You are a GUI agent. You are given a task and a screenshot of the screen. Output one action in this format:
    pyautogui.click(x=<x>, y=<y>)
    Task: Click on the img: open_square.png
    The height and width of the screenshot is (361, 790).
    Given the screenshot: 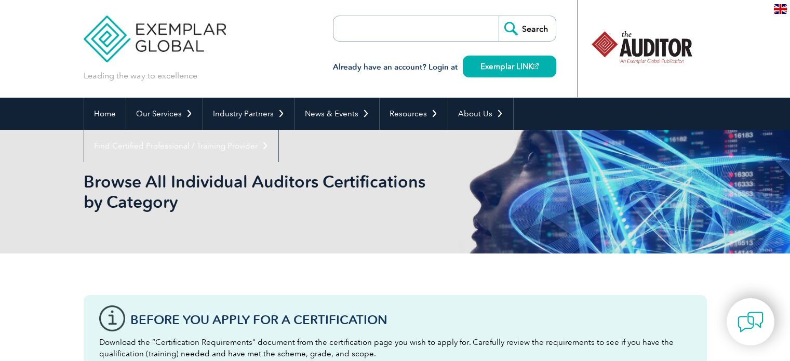 What is the action you would take?
    pyautogui.click(x=536, y=66)
    